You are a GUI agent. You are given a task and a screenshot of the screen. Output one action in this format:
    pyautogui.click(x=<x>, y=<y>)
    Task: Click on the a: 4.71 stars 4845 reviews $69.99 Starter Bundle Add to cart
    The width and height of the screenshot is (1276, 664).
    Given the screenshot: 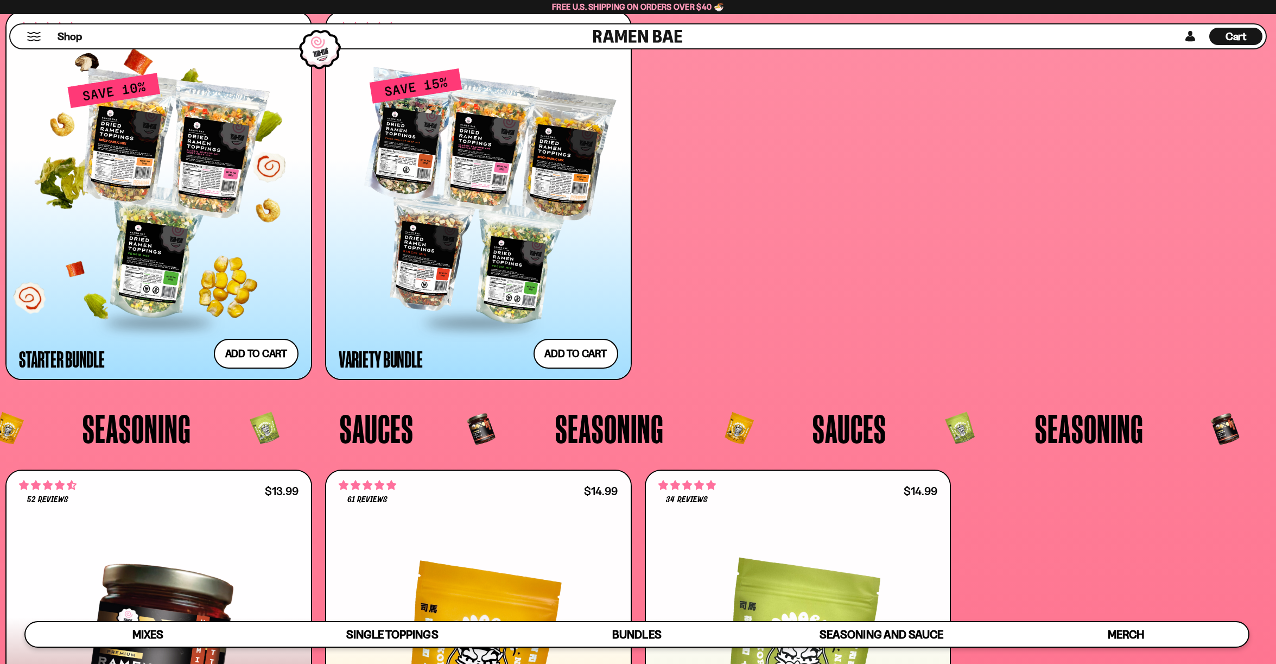 What is the action you would take?
    pyautogui.click(x=159, y=195)
    